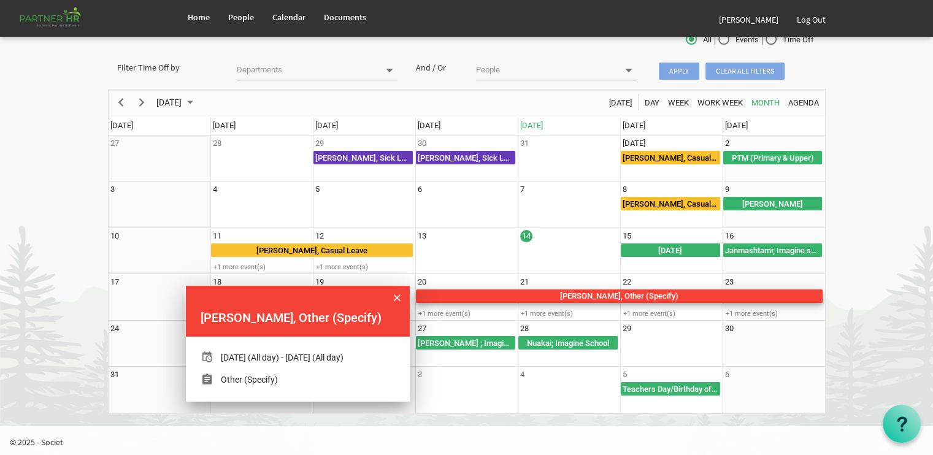 This screenshot has height=455, width=933. Describe the element at coordinates (773, 250) in the screenshot. I see `div: Janmashtami Begin From Saturday, August 16, 2025 at 12:00:00 AM GMT+05:30 Ends At Sunday, August ...` at that location.